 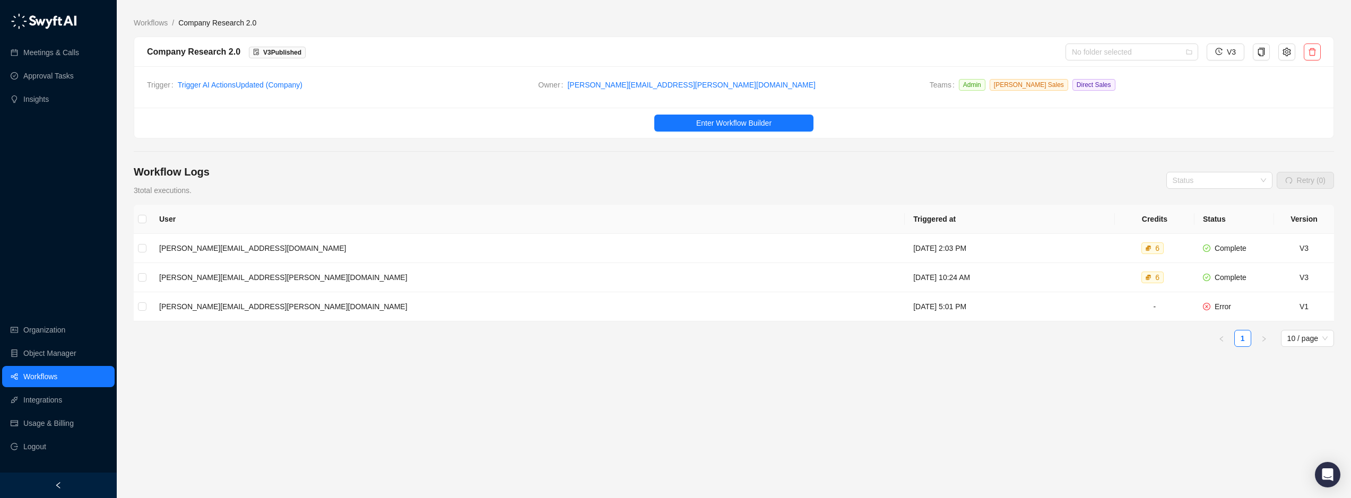 I want to click on button: right, so click(x=1264, y=339).